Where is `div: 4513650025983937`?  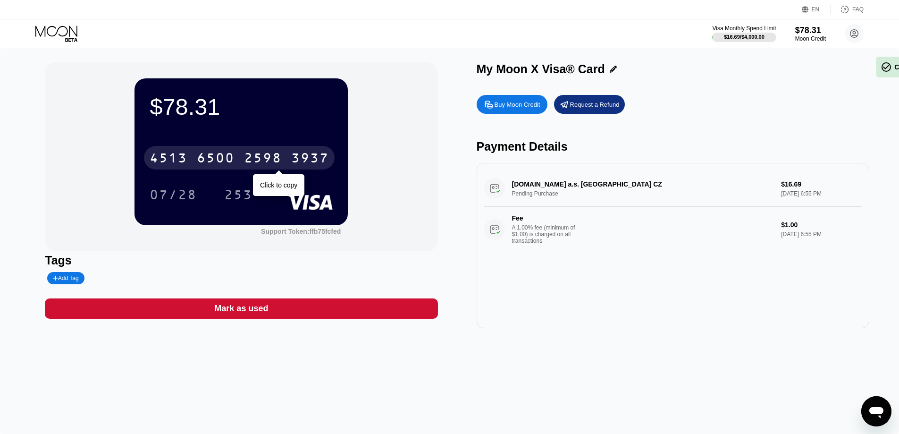 div: 4513650025983937 is located at coordinates (239, 158).